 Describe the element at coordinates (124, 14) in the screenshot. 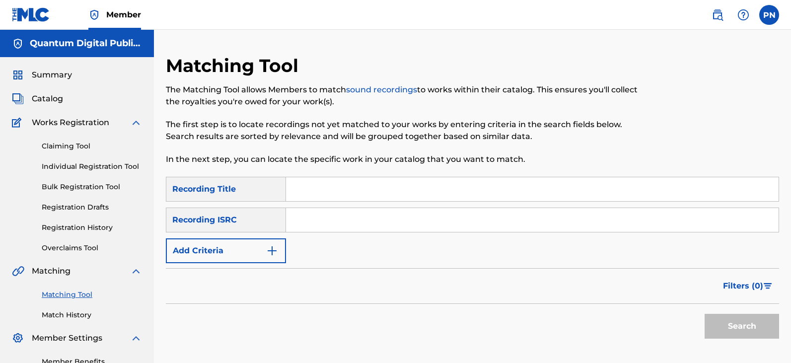

I see `span: Member` at that location.